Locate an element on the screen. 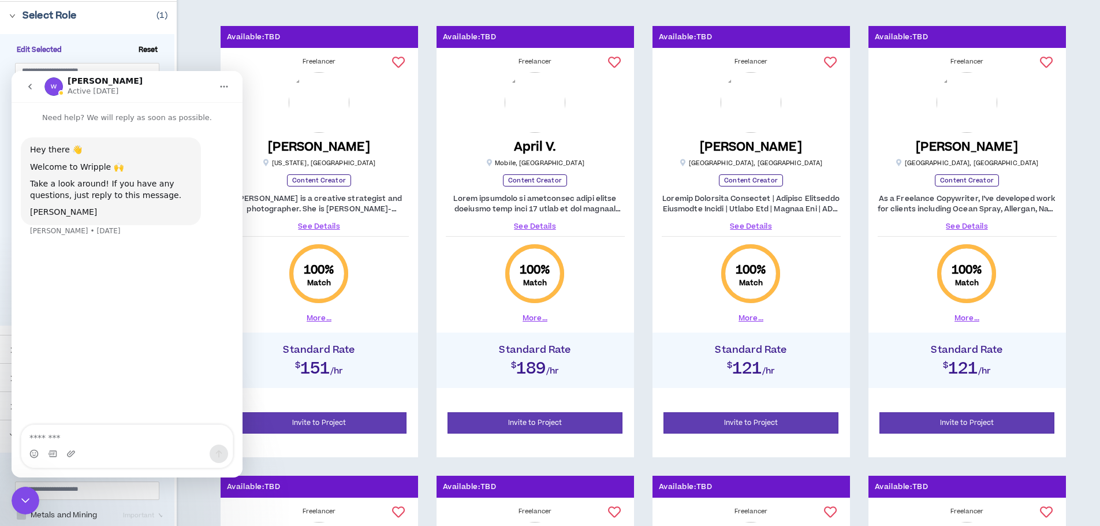 This screenshot has width=1100, height=526. p: As a Freelance Copywriter, I’ve developed work for clients including Ocean Spray, Allergan, Navy ... is located at coordinates (967, 204).